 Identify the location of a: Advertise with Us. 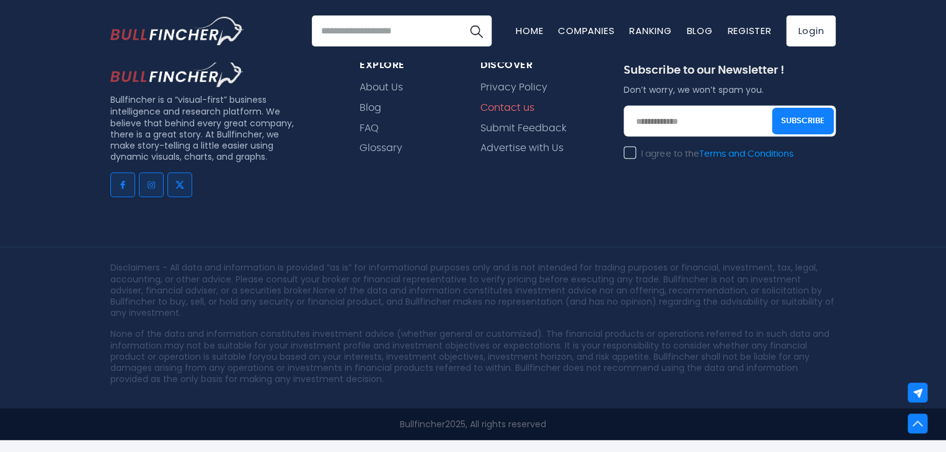
(522, 148).